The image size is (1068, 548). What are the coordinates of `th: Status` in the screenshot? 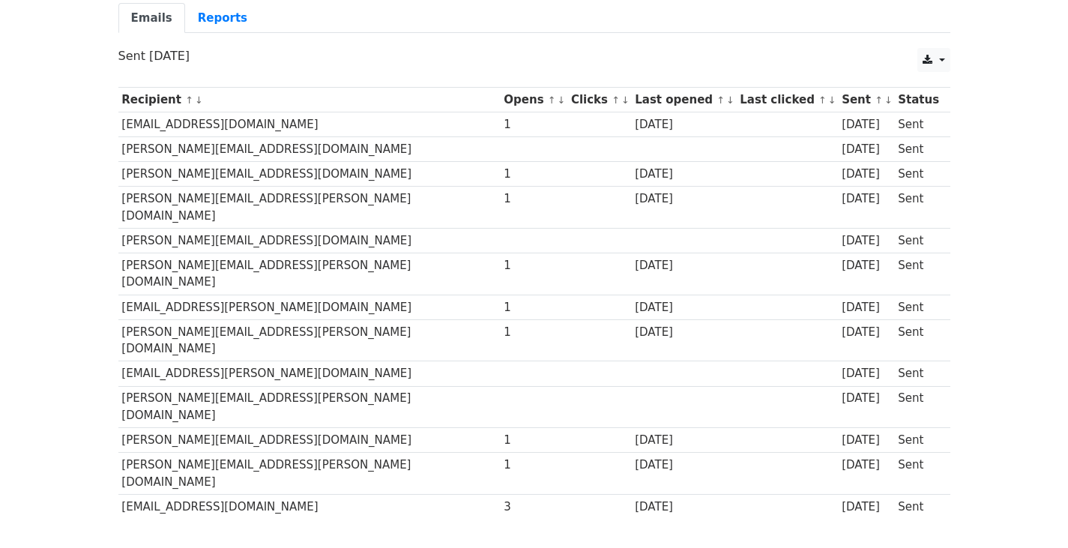 It's located at (918, 100).